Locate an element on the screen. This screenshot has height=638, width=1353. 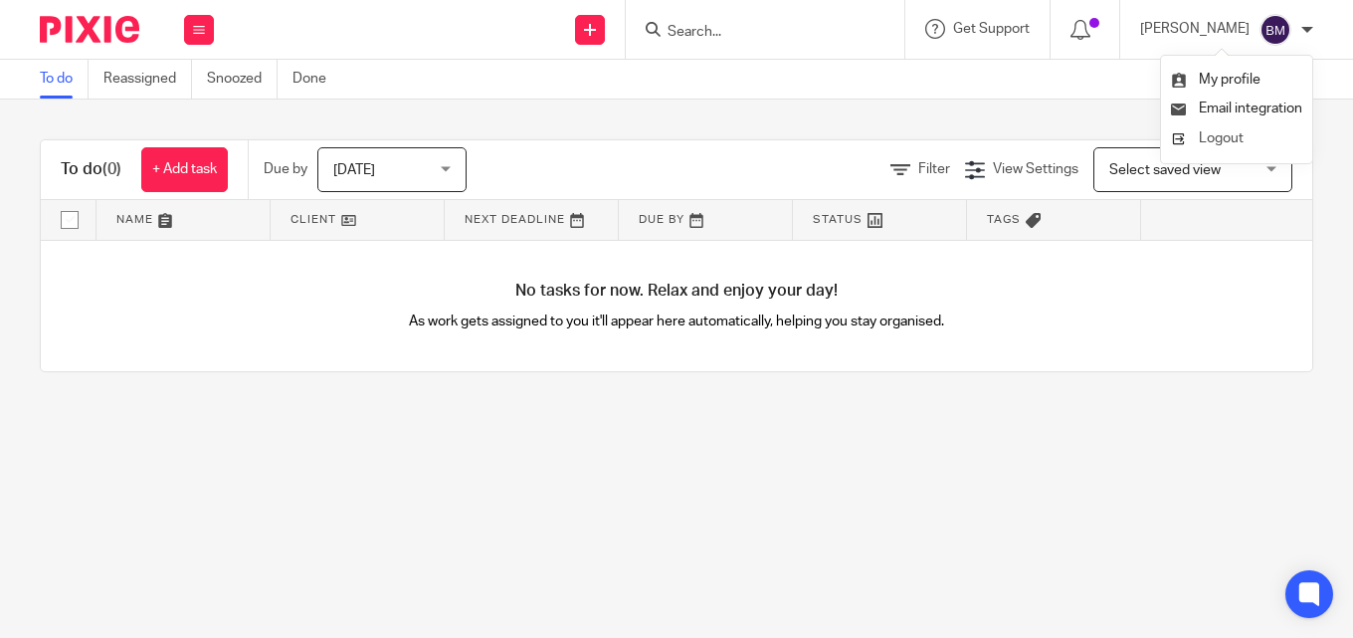
a: My profile is located at coordinates (1216, 80).